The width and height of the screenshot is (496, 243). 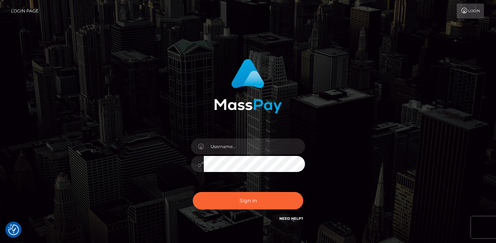 I want to click on a: Login, so click(x=470, y=11).